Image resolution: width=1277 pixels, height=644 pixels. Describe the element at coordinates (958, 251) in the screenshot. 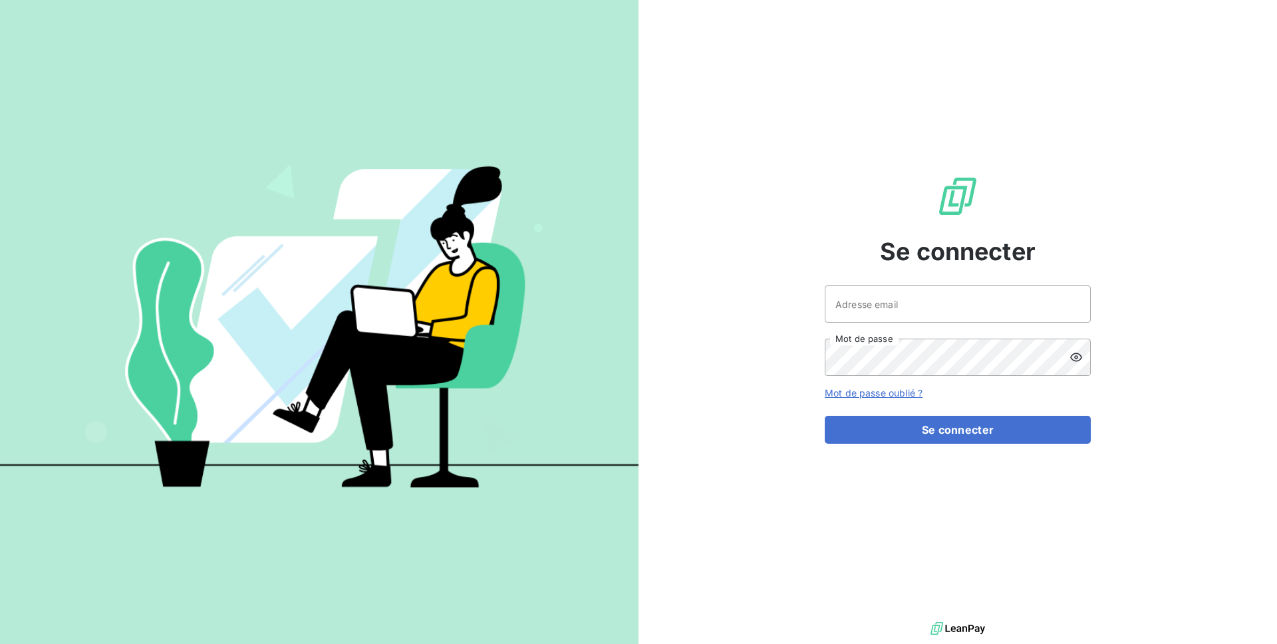

I see `span: Se connecter` at that location.